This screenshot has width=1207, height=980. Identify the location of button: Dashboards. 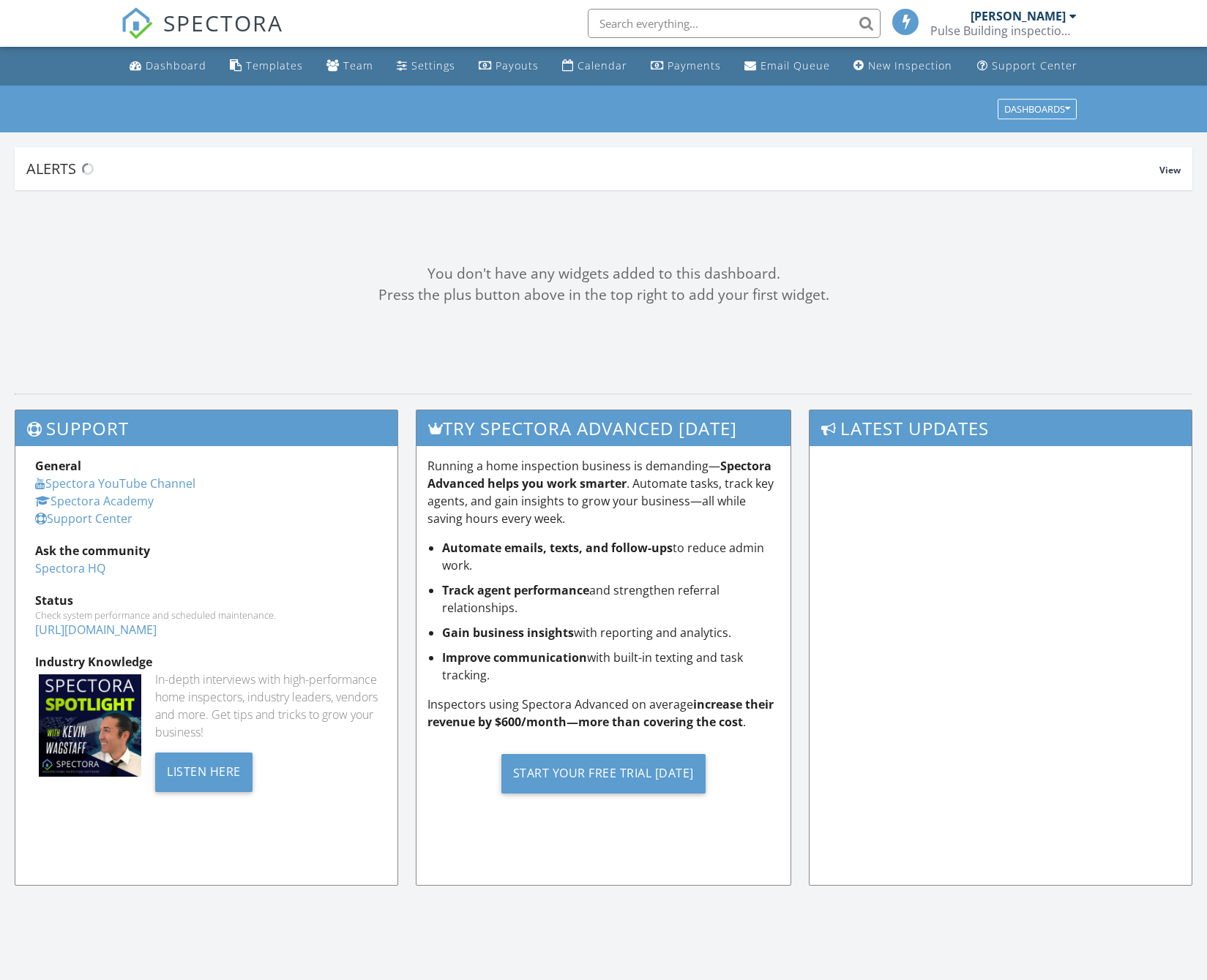
(1037, 109).